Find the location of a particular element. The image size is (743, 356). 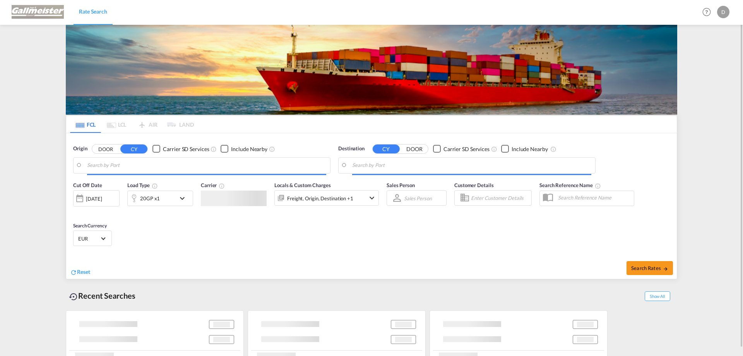

span: Sales Person is located at coordinates (401, 185).